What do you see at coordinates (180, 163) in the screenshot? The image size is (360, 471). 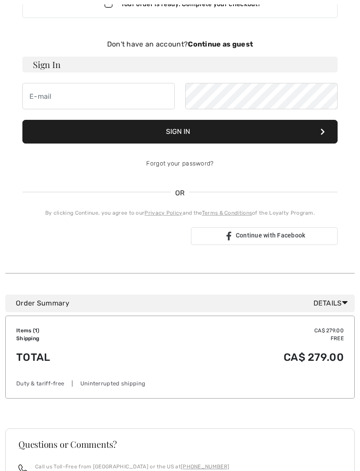 I see `a: Forgot your password?` at bounding box center [180, 163].